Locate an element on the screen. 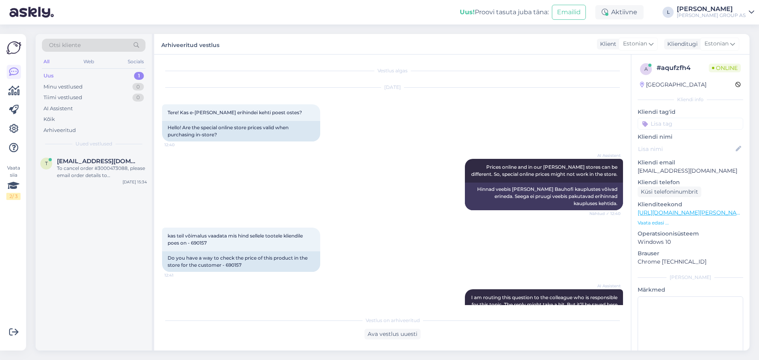  div: Vaata siia is located at coordinates (13, 182).